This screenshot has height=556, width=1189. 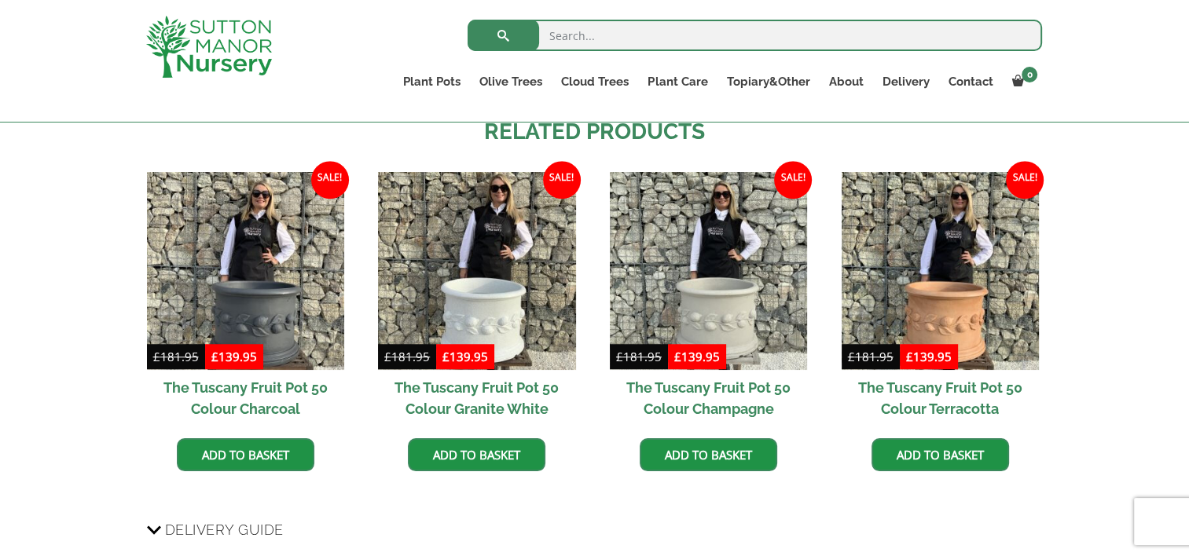 What do you see at coordinates (940, 398) in the screenshot?
I see `h2: The Tuscany Fruit Pot 50 Colour Terracotta` at bounding box center [940, 398].